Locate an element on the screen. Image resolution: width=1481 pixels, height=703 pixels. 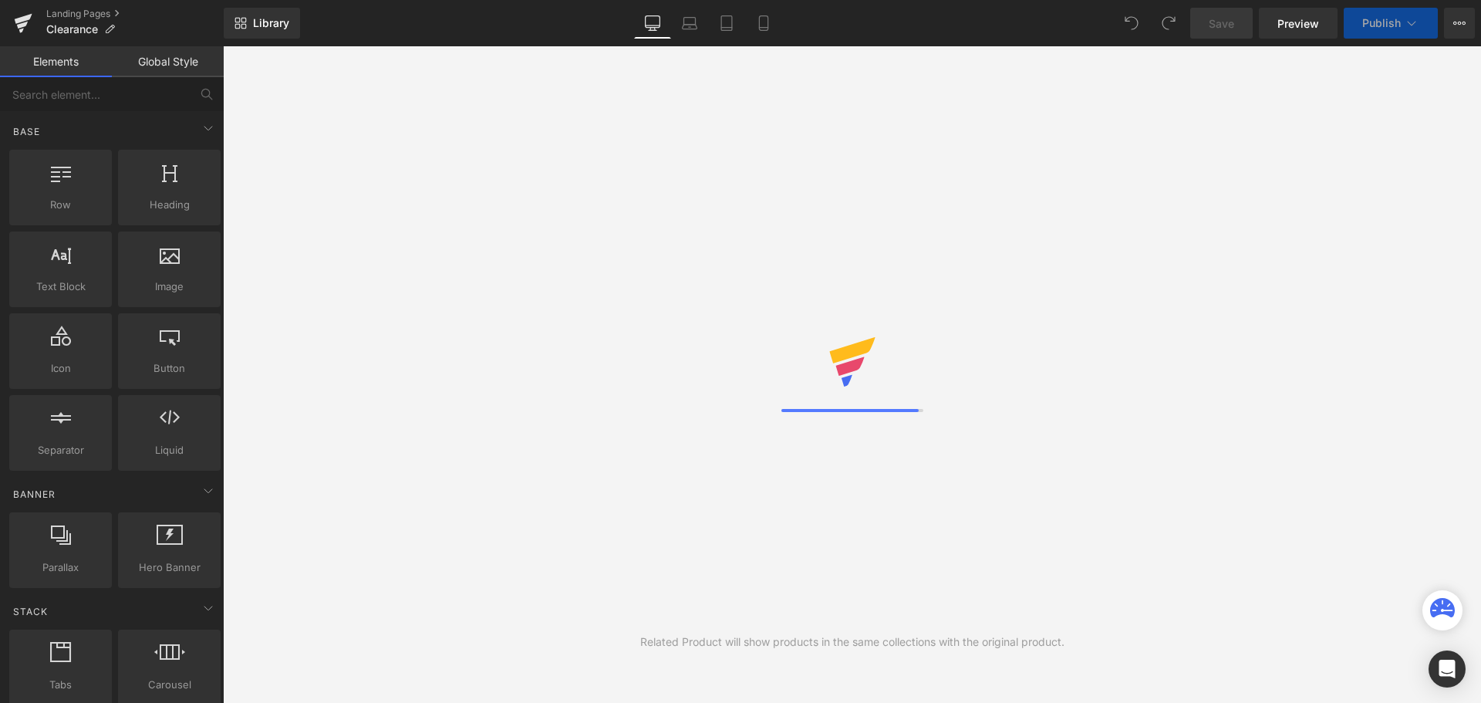
span: Tabs is located at coordinates (60, 684).